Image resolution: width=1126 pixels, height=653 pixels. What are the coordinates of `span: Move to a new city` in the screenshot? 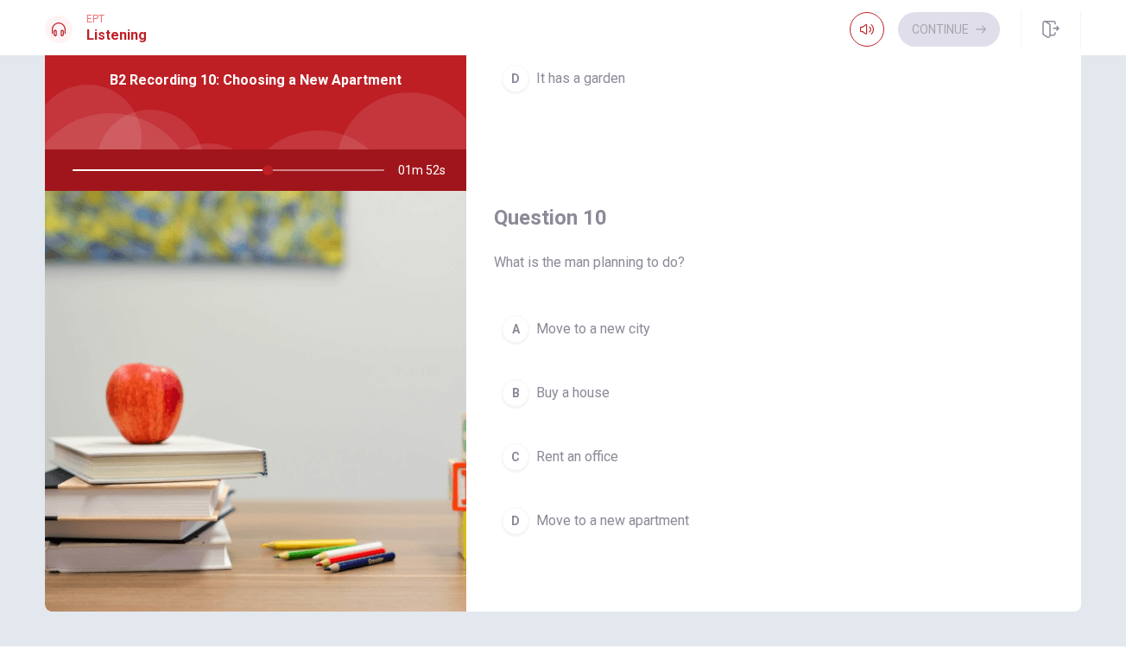 It's located at (593, 329).